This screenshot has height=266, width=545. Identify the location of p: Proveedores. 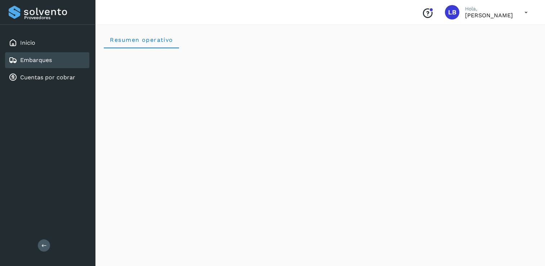
(55, 18).